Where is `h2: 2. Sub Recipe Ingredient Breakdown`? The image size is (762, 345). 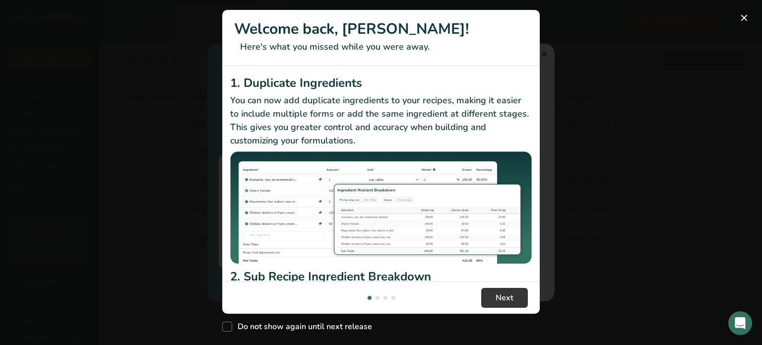 h2: 2. Sub Recipe Ingredient Breakdown is located at coordinates (381, 276).